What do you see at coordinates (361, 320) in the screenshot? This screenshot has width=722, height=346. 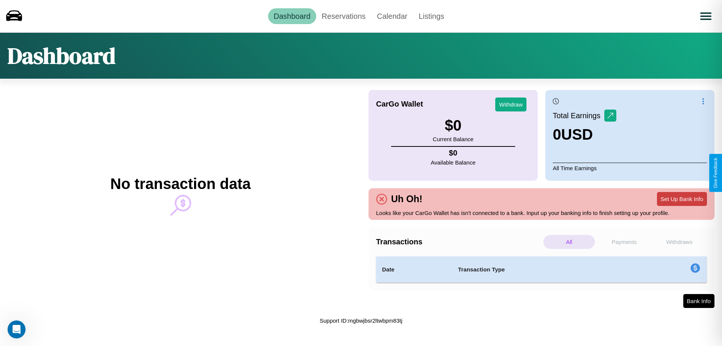 I see `p: Support ID: mgbwjbsr2ltwbpm83tj` at bounding box center [361, 320].